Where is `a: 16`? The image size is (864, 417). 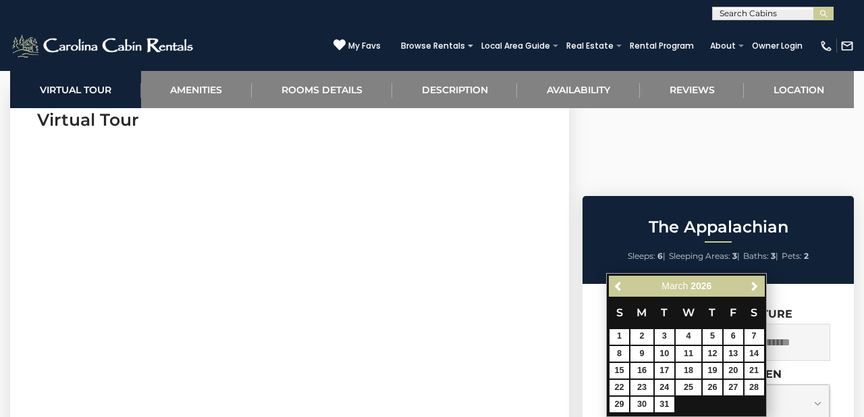
a: 16 is located at coordinates (642, 370).